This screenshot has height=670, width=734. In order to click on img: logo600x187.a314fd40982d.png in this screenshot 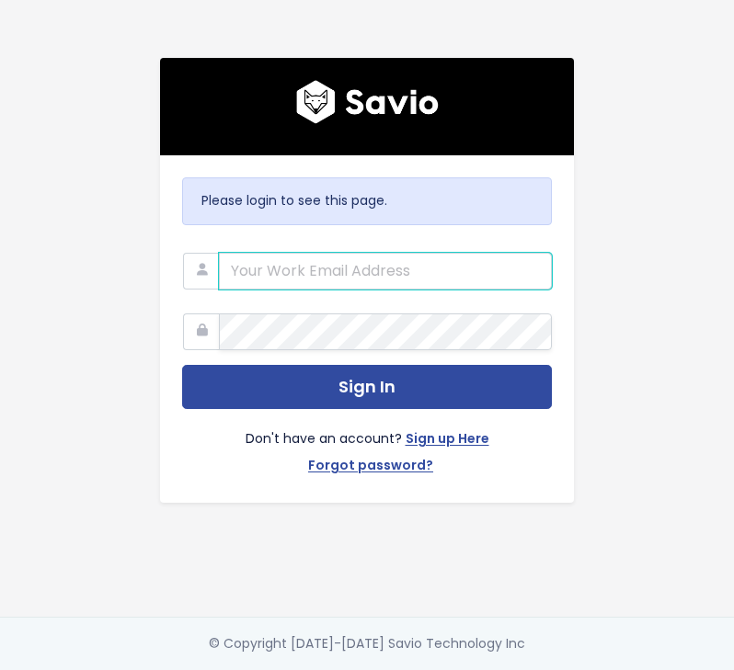, I will do `click(367, 102)`.